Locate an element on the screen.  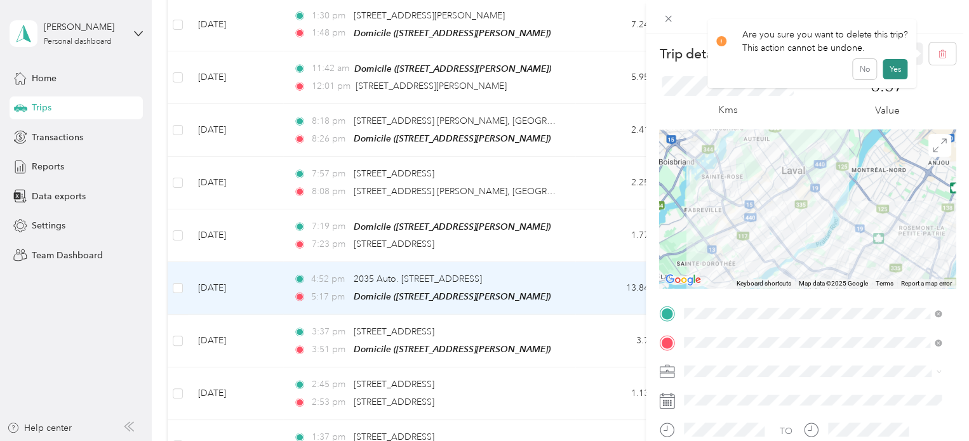
span: Map data ©2025 Google is located at coordinates (833, 283).